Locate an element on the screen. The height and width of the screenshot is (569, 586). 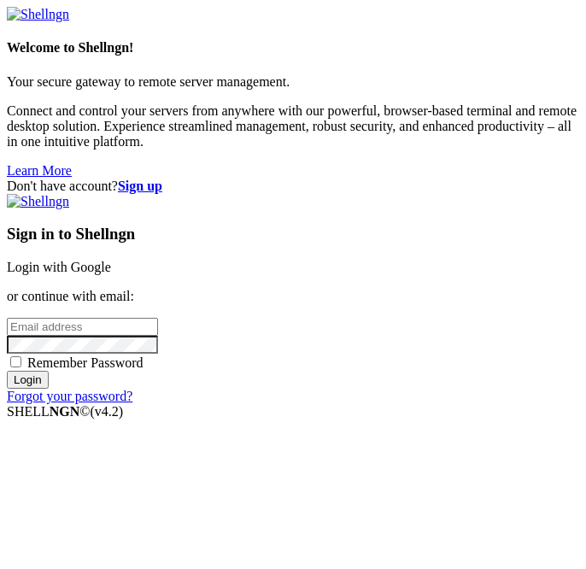
b: NGN is located at coordinates (65, 411).